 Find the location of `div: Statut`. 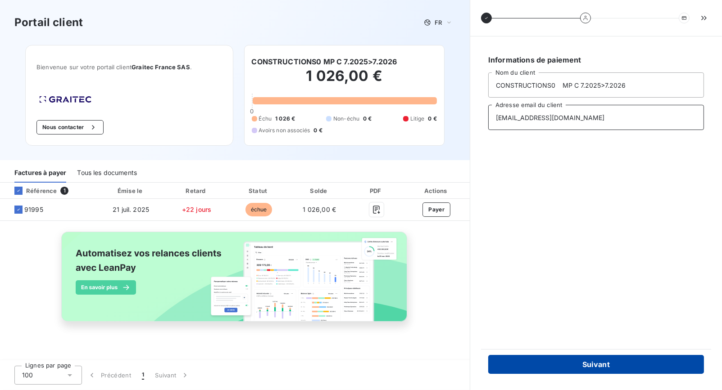

div: Statut is located at coordinates (258, 191).